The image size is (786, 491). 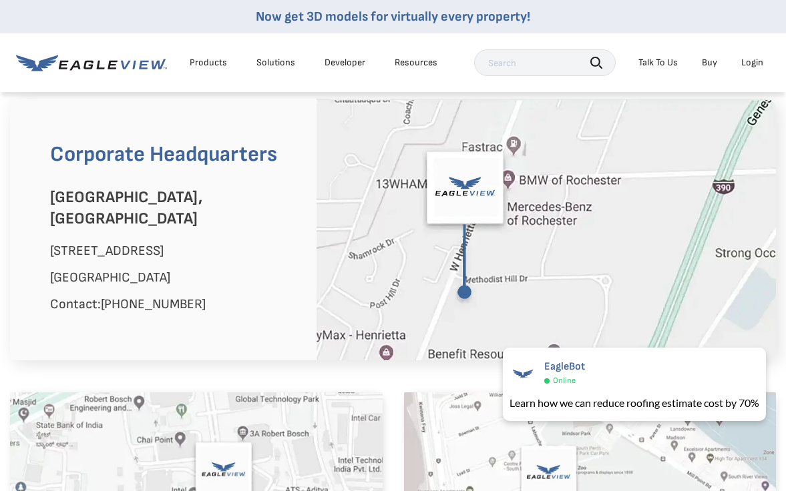 What do you see at coordinates (709, 63) in the screenshot?
I see `a: Buy` at bounding box center [709, 63].